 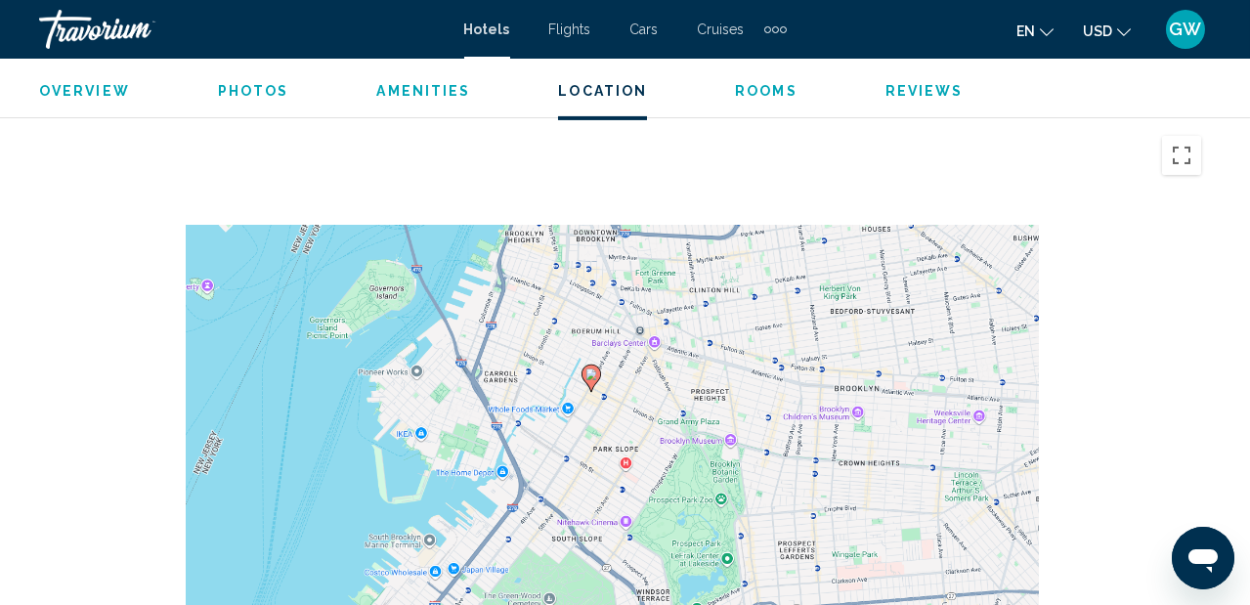 I want to click on span: Photos, so click(x=253, y=91).